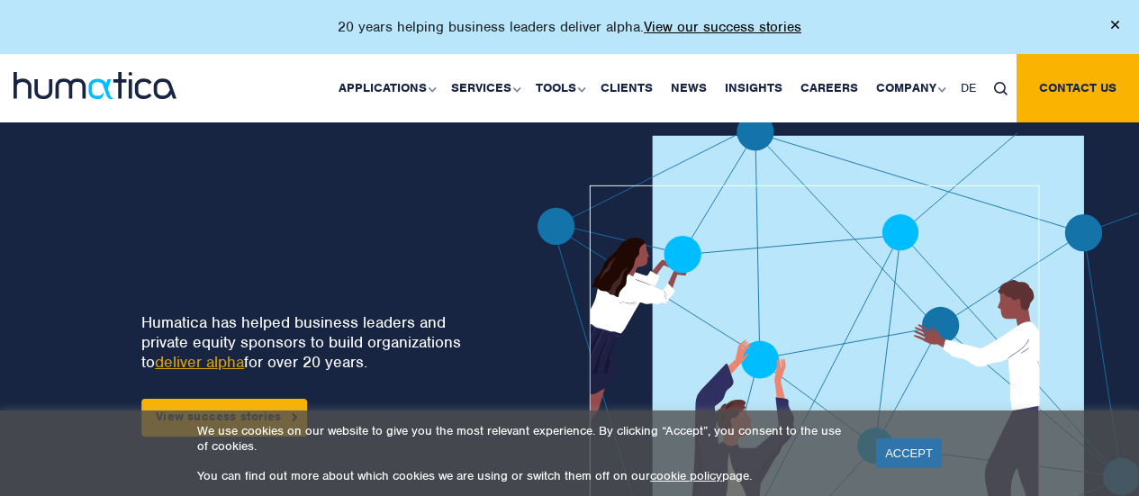 This screenshot has width=1139, height=496. What do you see at coordinates (95, 86) in the screenshot?
I see `img: logo` at bounding box center [95, 86].